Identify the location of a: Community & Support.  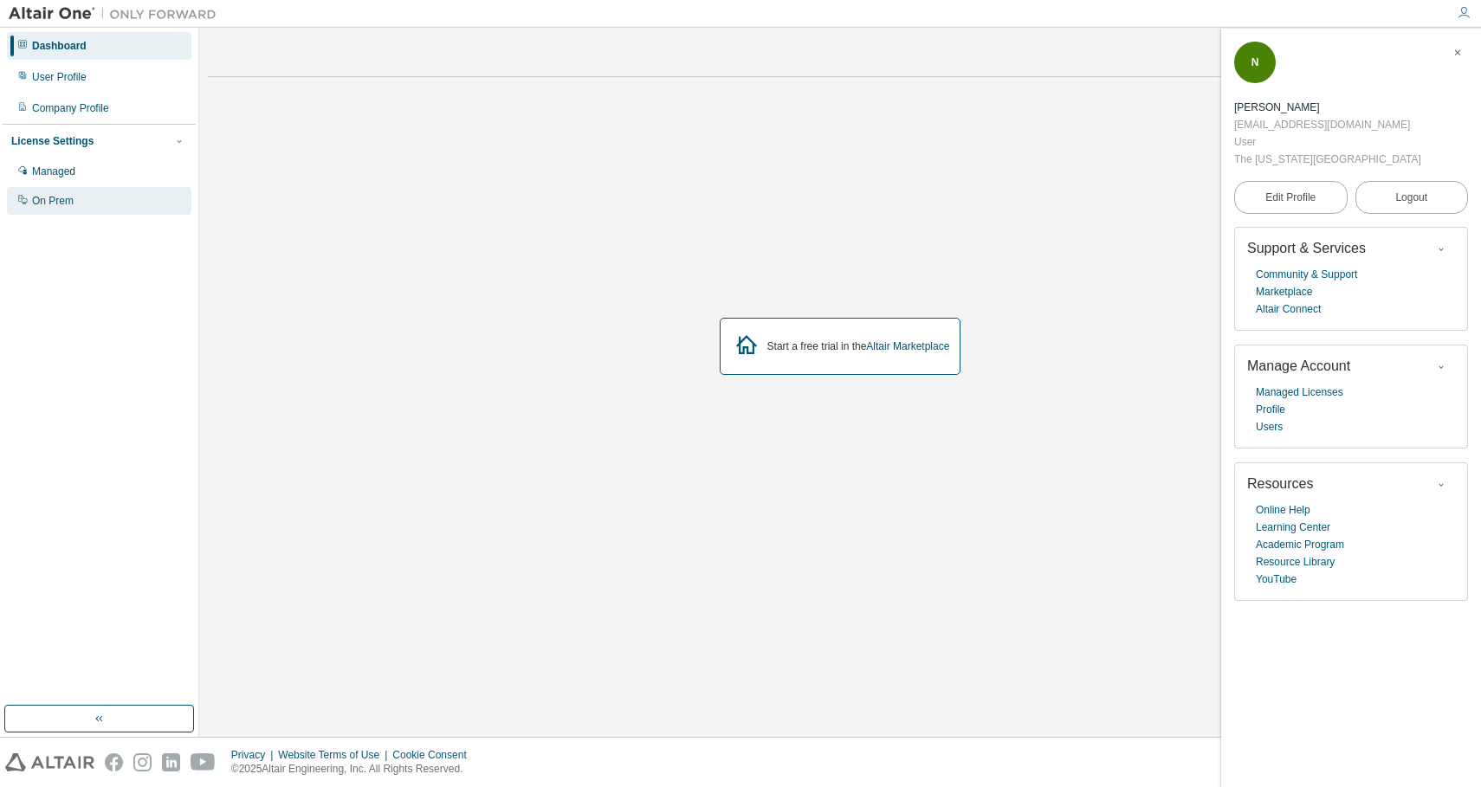
(1306, 274).